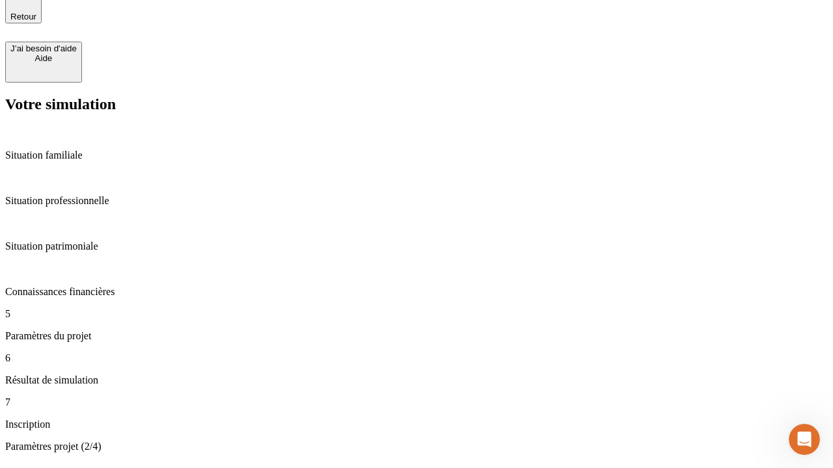 The height and width of the screenshot is (468, 833). I want to click on p: Situation familiale, so click(416, 155).